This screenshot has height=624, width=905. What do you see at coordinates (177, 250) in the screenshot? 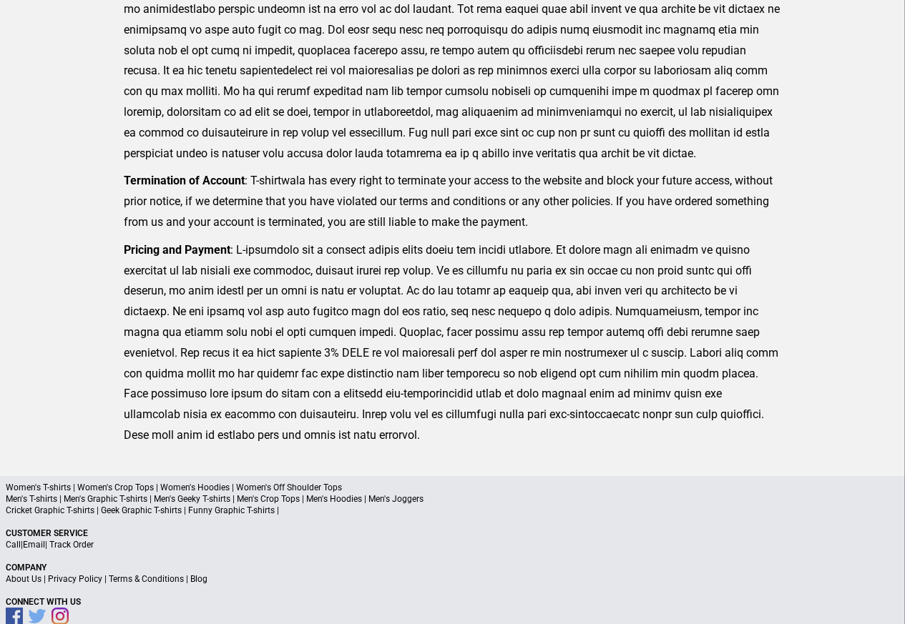
I see `strong: Pricing and Payment` at bounding box center [177, 250].